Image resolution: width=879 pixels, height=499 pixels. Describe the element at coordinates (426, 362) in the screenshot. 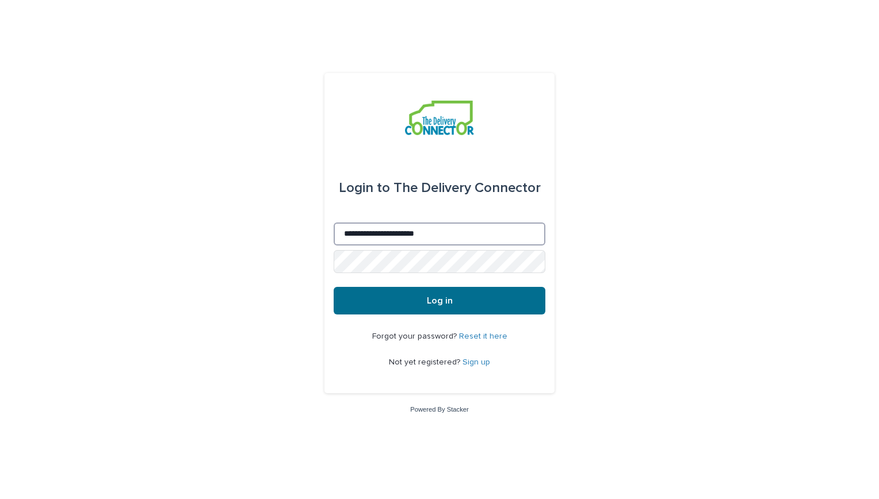

I see `span: Not yet registered?` at that location.